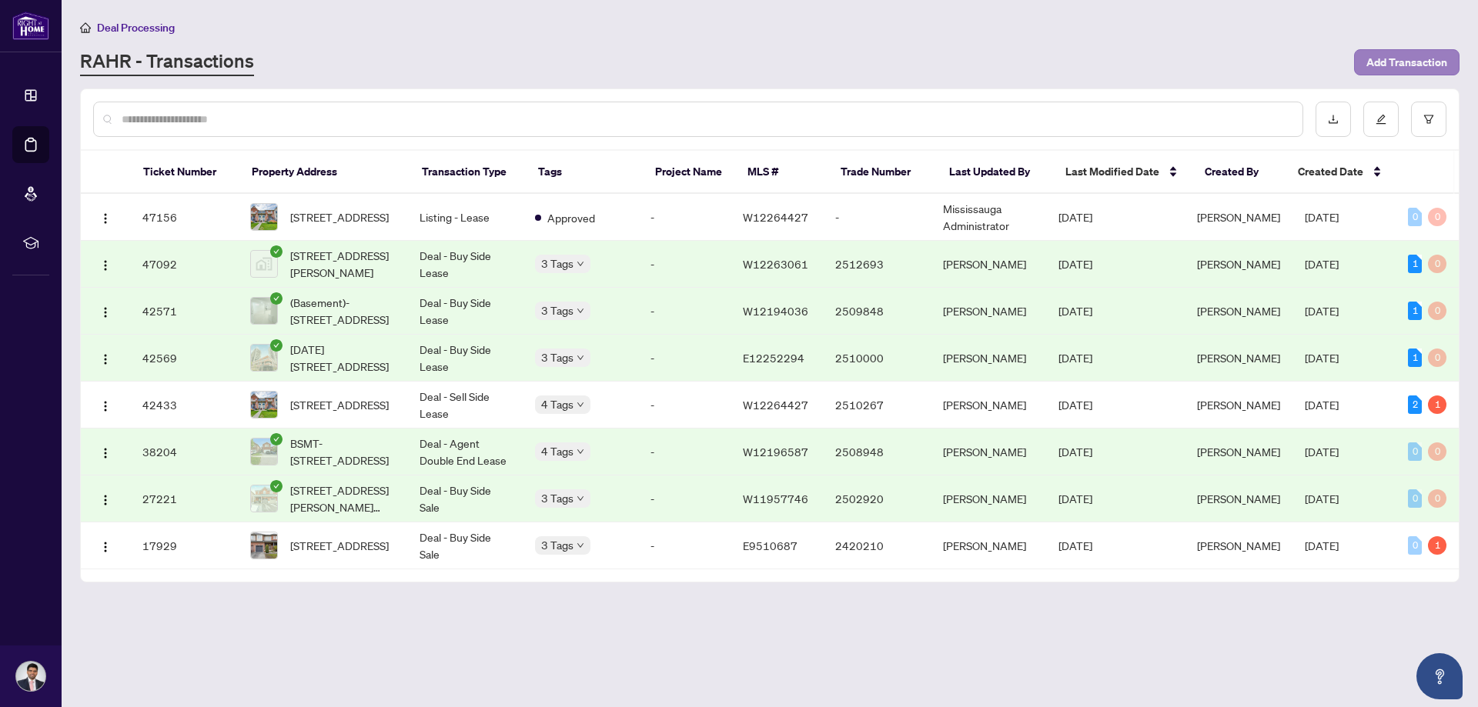 Image resolution: width=1478 pixels, height=707 pixels. What do you see at coordinates (584, 172) in the screenshot?
I see `th: Tags` at bounding box center [584, 172].